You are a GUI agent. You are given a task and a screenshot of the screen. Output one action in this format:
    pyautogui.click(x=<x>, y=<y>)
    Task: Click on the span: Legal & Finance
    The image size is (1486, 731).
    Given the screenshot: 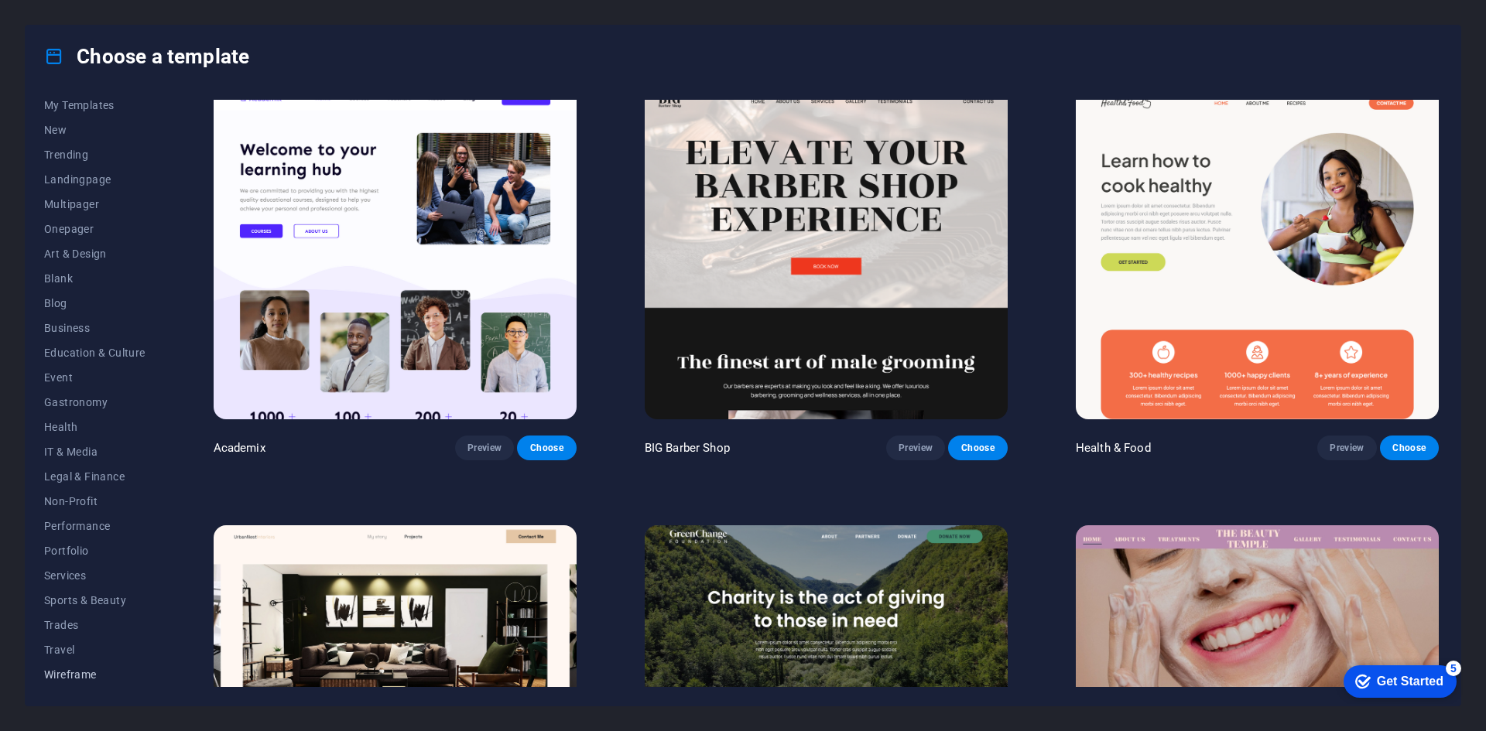 What is the action you would take?
    pyautogui.click(x=94, y=477)
    